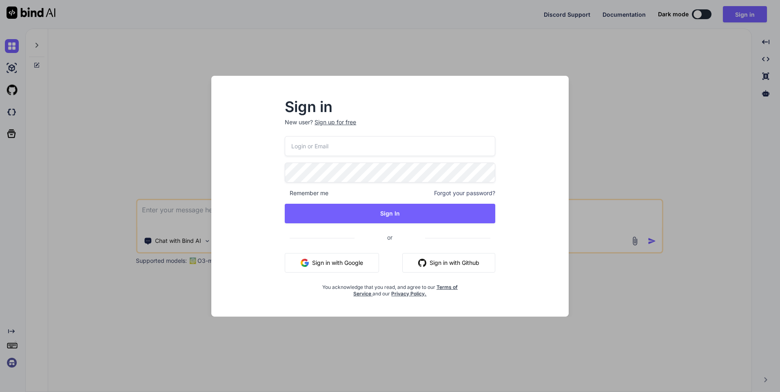  I want to click on span: Remember me, so click(306, 193).